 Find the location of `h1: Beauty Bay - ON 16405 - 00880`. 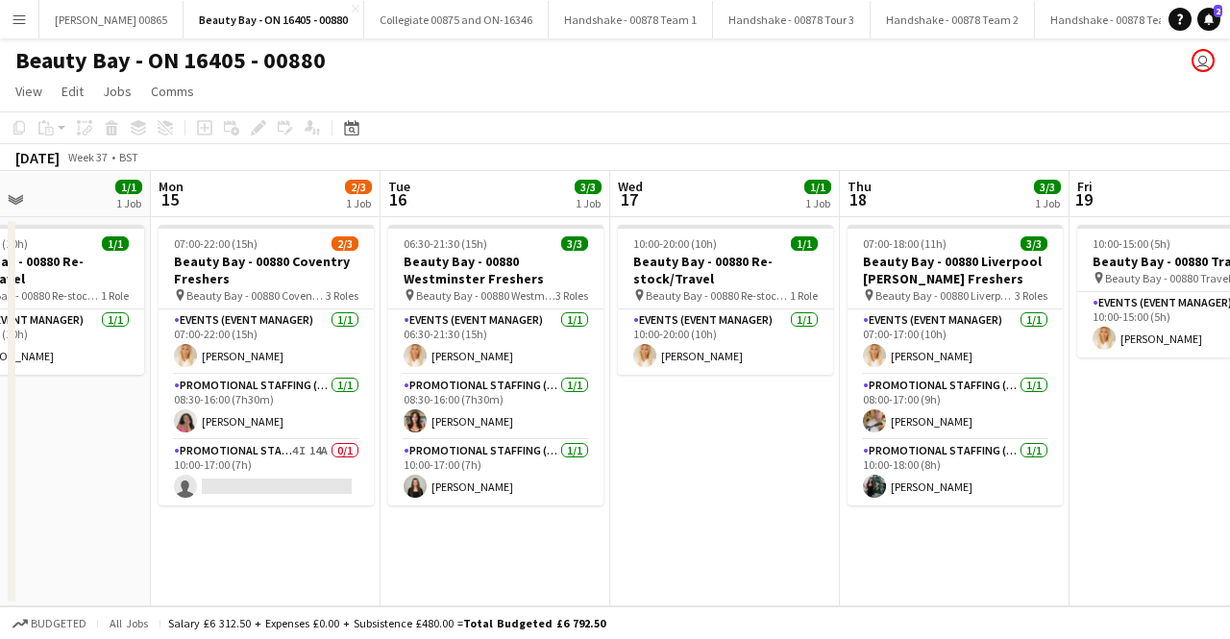

h1: Beauty Bay - ON 16405 - 00880 is located at coordinates (170, 61).